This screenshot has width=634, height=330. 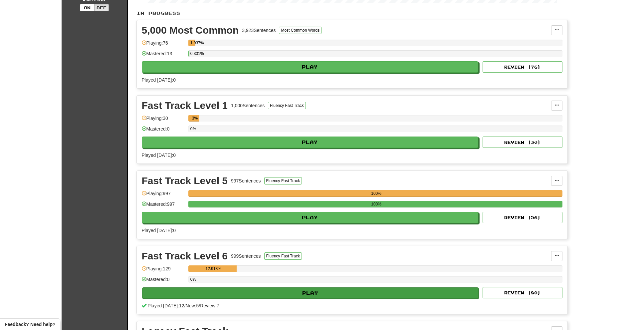 What do you see at coordinates (248, 106) in the screenshot?
I see `div: 1,000 Sentences` at bounding box center [248, 106].